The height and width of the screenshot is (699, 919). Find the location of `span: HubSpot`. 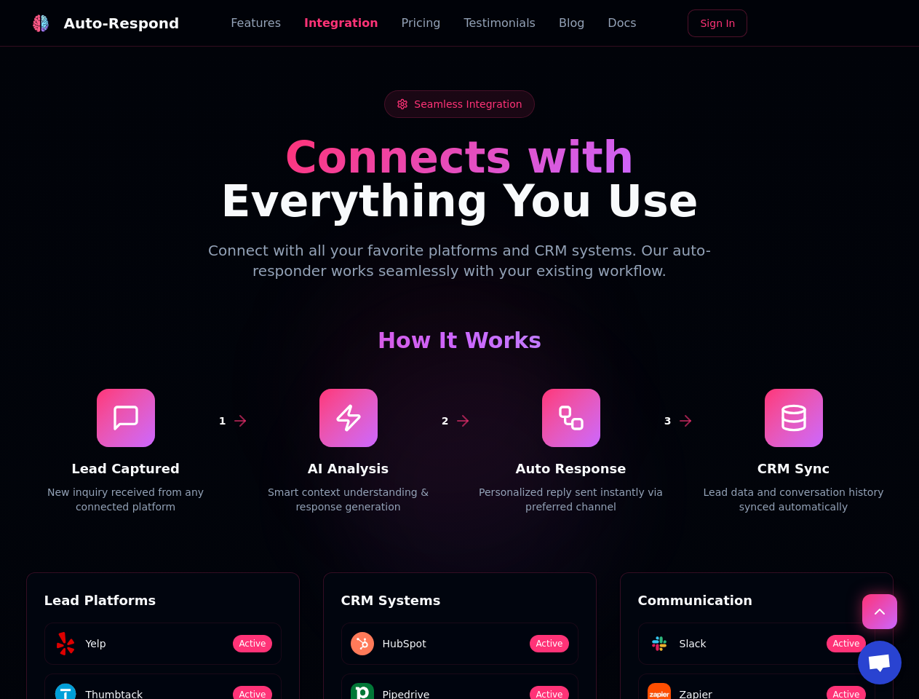

span: HubSpot is located at coordinates (405, 643).